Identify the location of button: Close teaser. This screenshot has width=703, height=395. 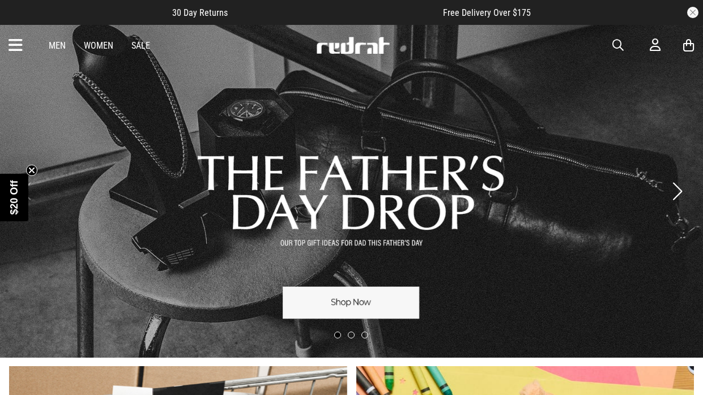
(32, 170).